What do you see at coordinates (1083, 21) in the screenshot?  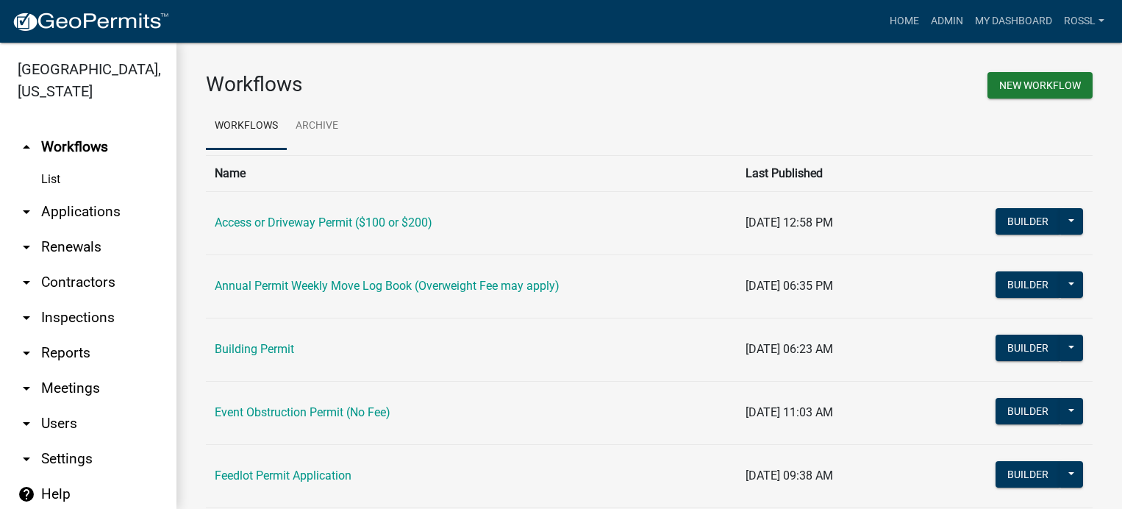 I see `a: RossL` at bounding box center [1083, 21].